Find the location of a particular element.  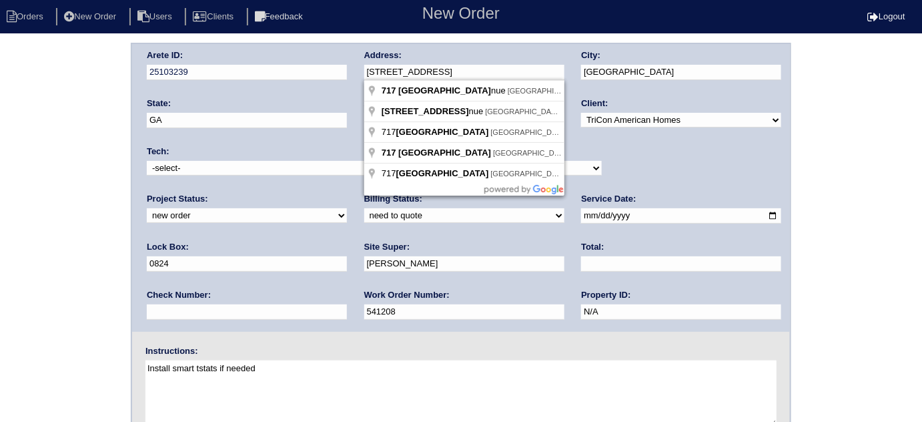

input: Enter a location is located at coordinates (464, 72).